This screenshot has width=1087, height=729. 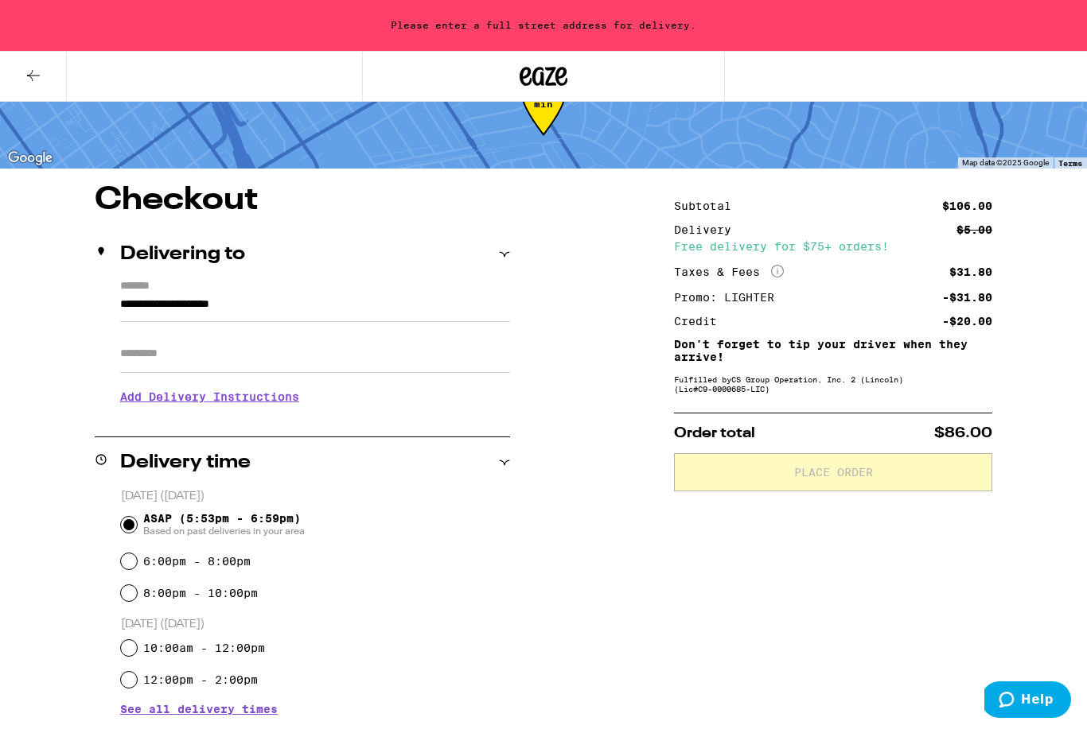 I want to click on span: $86.00, so click(x=963, y=434).